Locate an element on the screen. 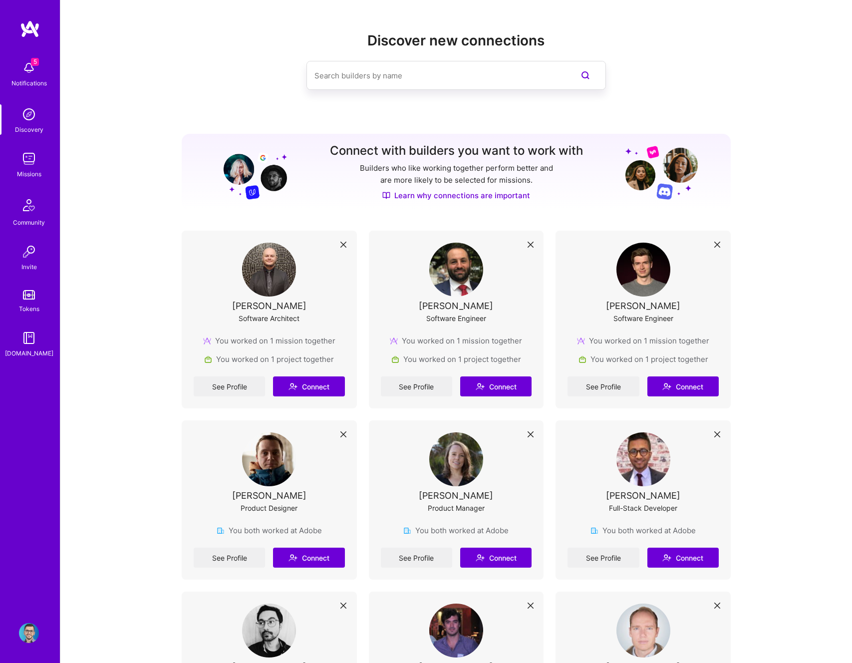 The height and width of the screenshot is (663, 852). img: teamwork is located at coordinates (29, 159).